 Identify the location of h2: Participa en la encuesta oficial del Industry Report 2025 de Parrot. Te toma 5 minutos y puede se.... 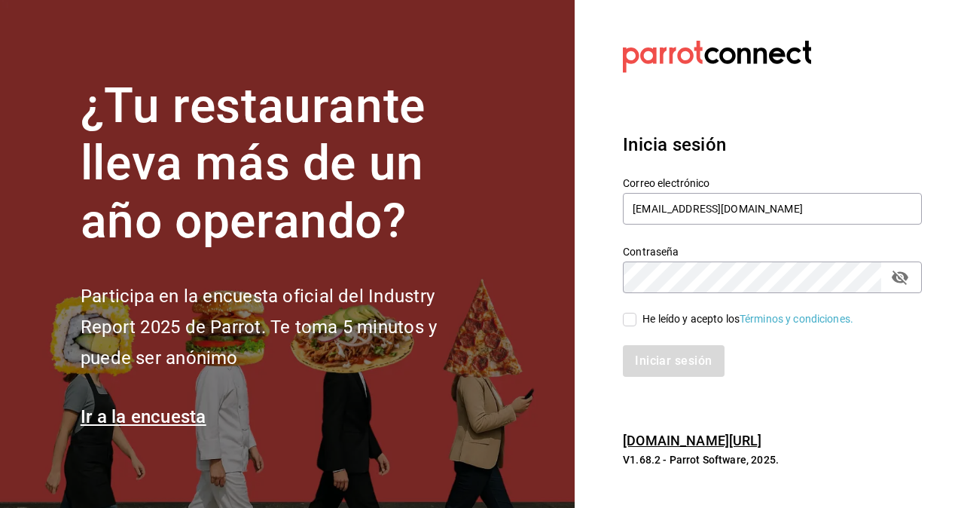
(284, 327).